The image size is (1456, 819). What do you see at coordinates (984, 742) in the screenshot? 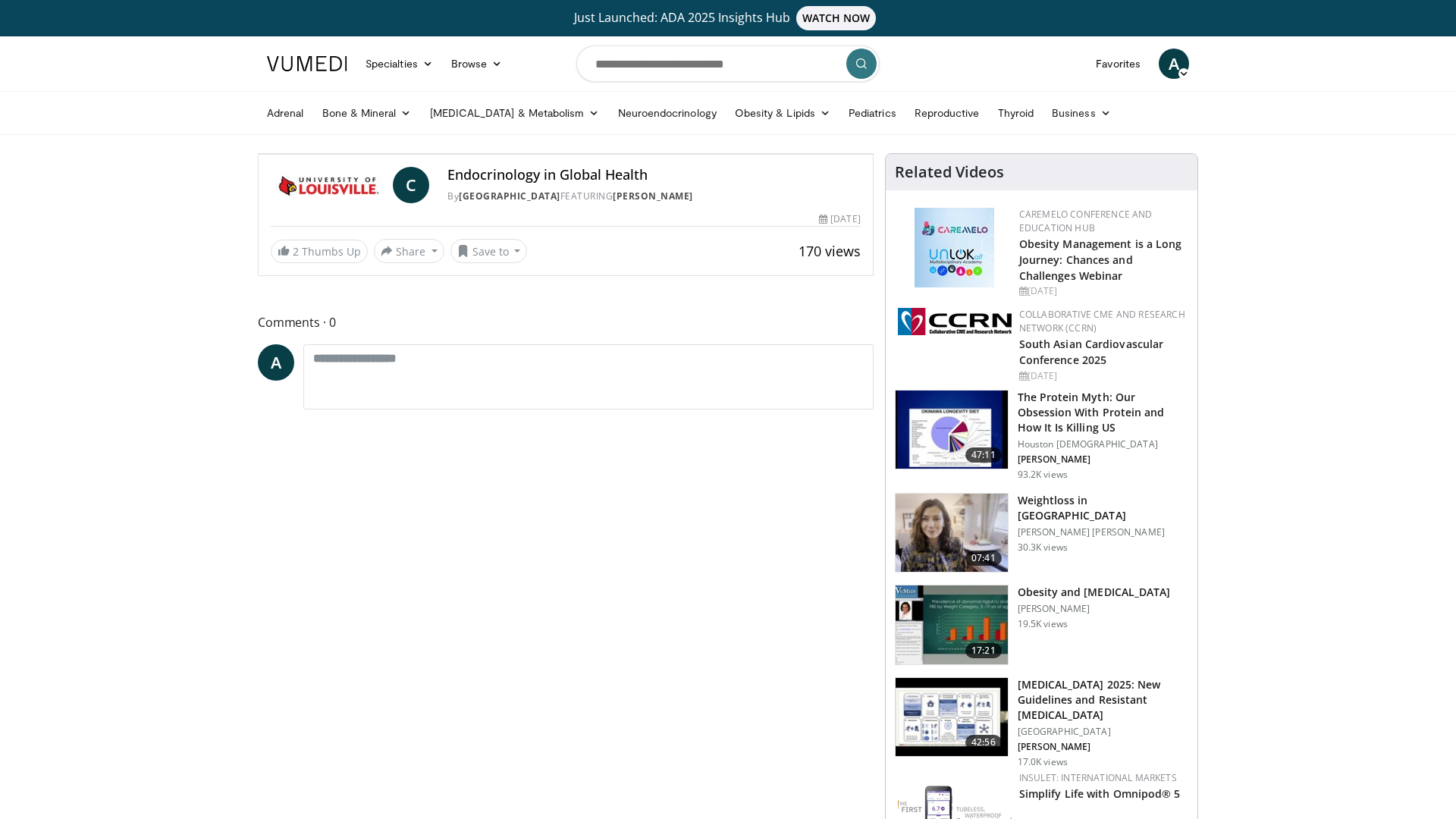
I see `span: 42:56` at bounding box center [984, 742].